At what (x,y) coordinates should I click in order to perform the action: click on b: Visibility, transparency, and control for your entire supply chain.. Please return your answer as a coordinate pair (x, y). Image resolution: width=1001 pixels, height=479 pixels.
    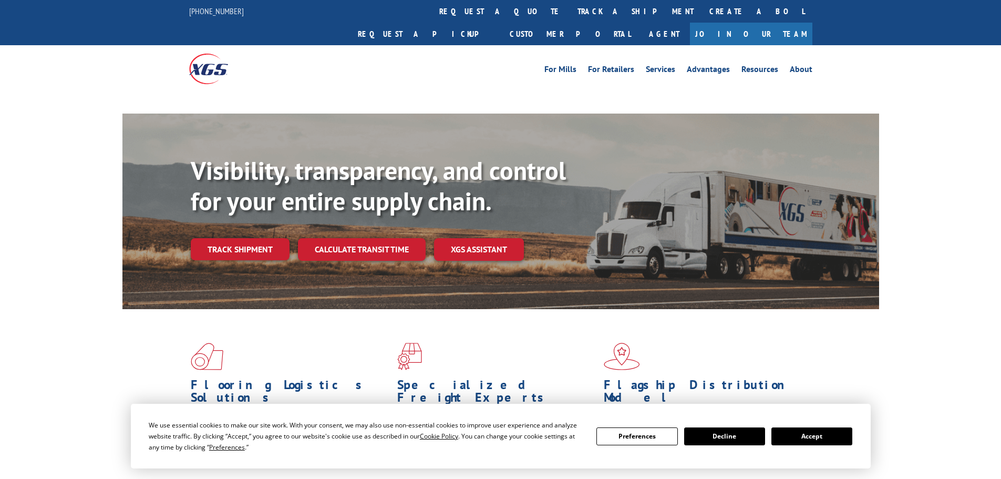
    Looking at the image, I should click on (378, 186).